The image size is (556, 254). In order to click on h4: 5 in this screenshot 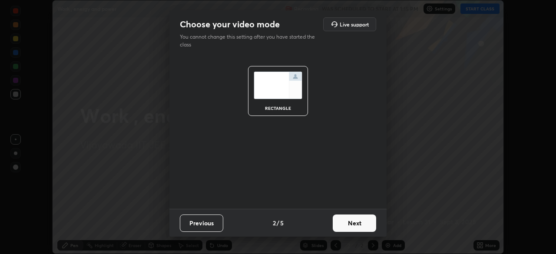, I will do `click(282, 223)`.